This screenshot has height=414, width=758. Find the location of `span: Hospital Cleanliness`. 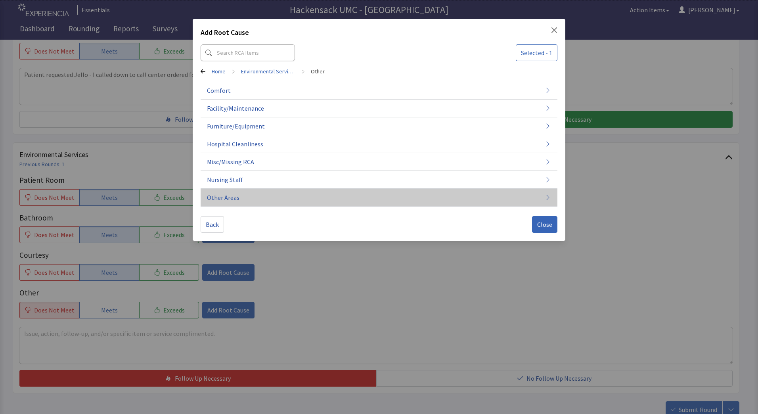

span: Hospital Cleanliness is located at coordinates (235, 144).